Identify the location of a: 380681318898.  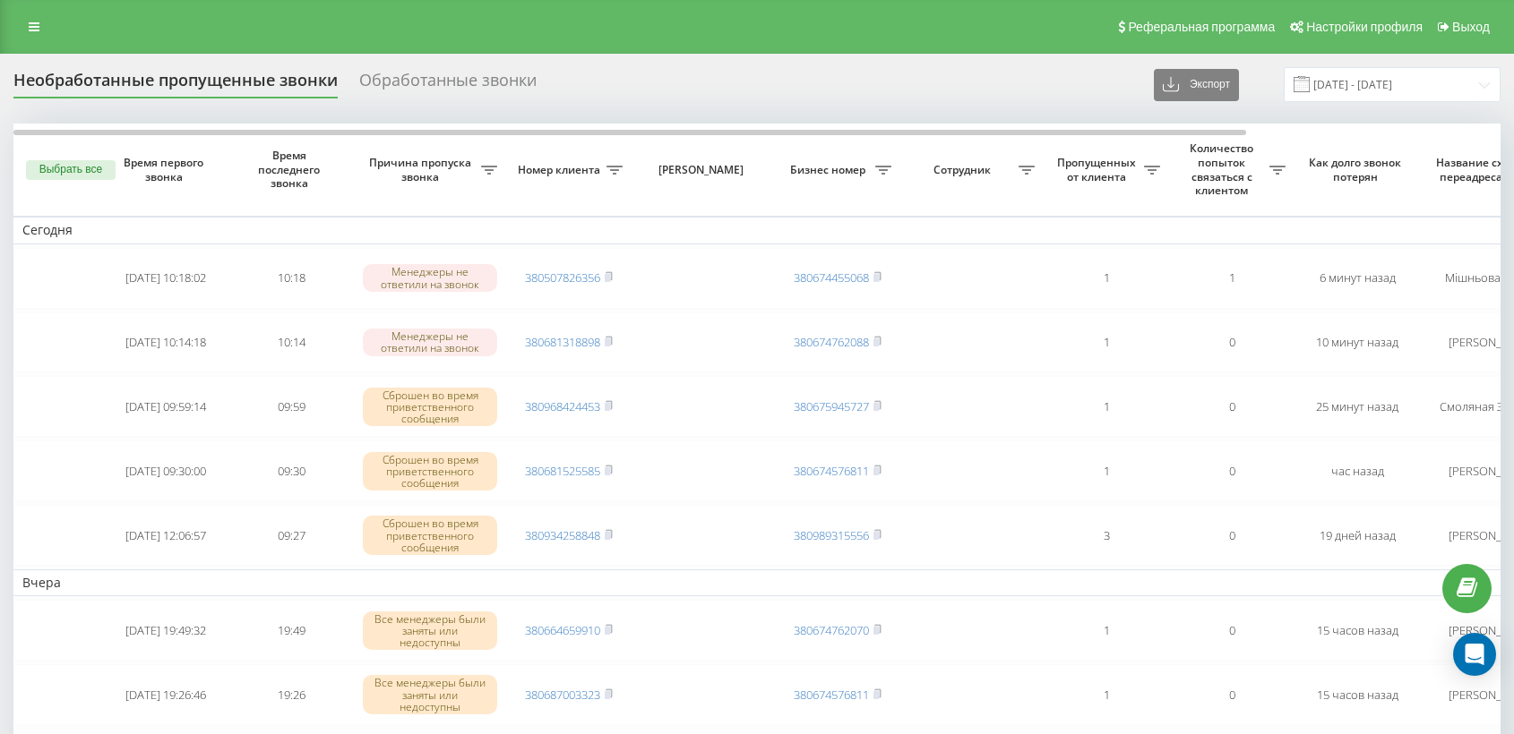
(562, 342).